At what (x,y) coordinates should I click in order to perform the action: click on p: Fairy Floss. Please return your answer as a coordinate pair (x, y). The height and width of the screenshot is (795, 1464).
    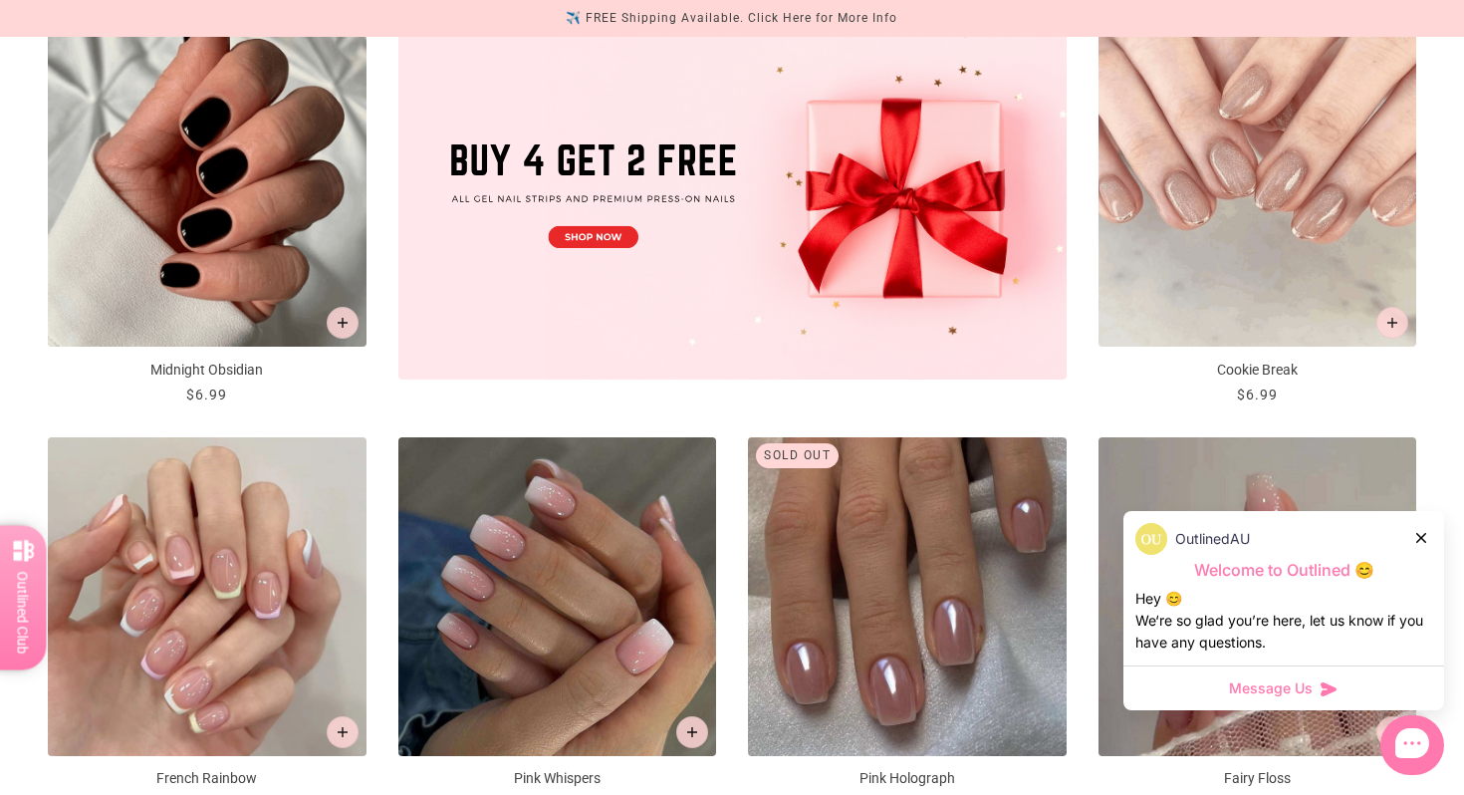
    Looking at the image, I should click on (1257, 778).